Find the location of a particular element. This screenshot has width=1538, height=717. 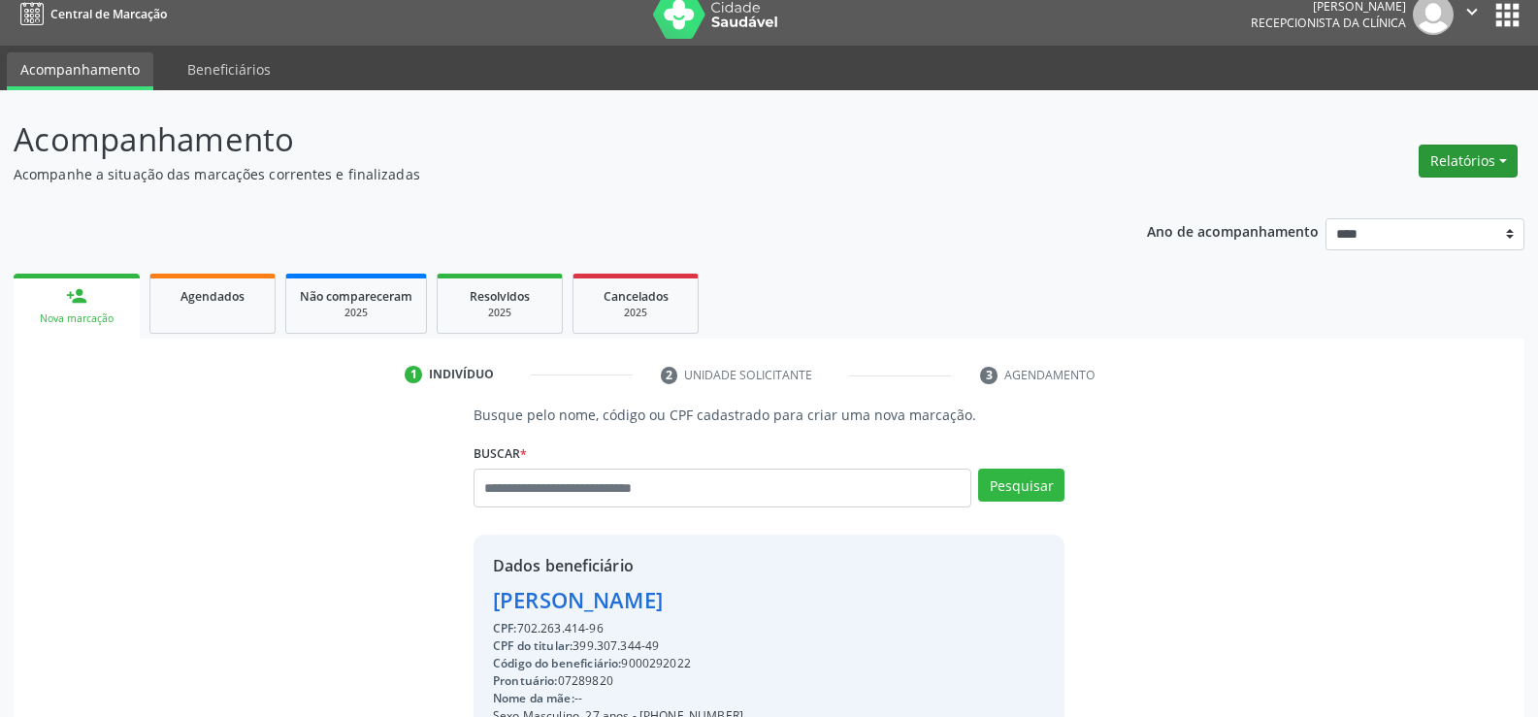

span: Agendados is located at coordinates (213, 296).